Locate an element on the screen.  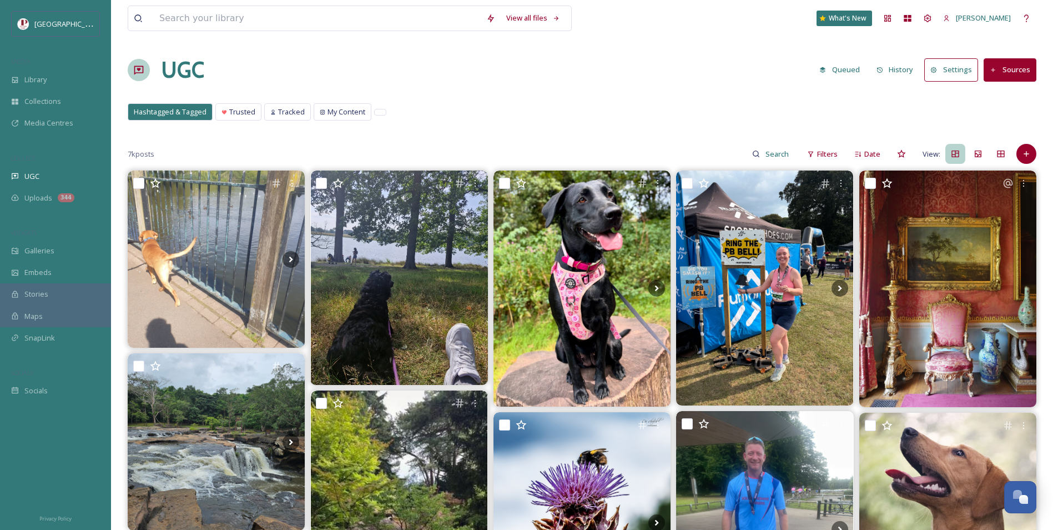
span: Socials is located at coordinates (36, 390).